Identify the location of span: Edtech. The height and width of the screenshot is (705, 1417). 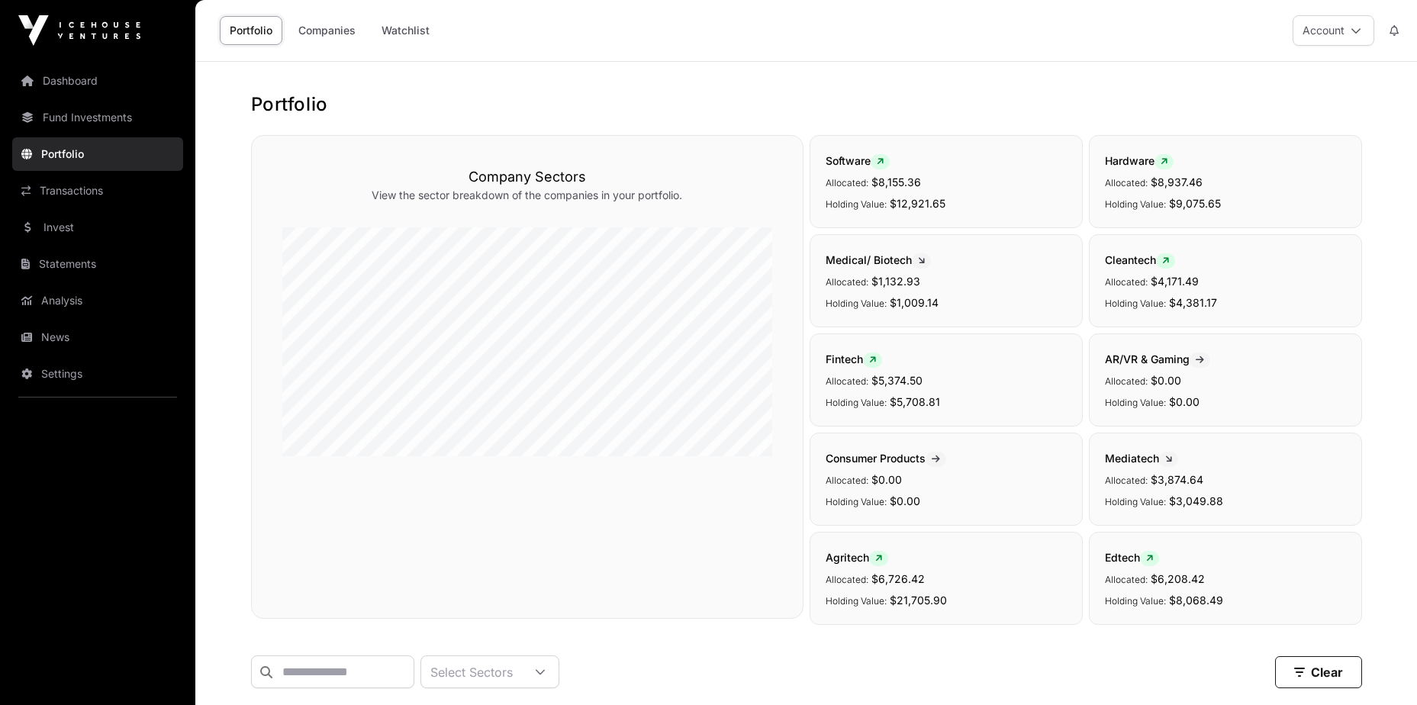
(1131, 557).